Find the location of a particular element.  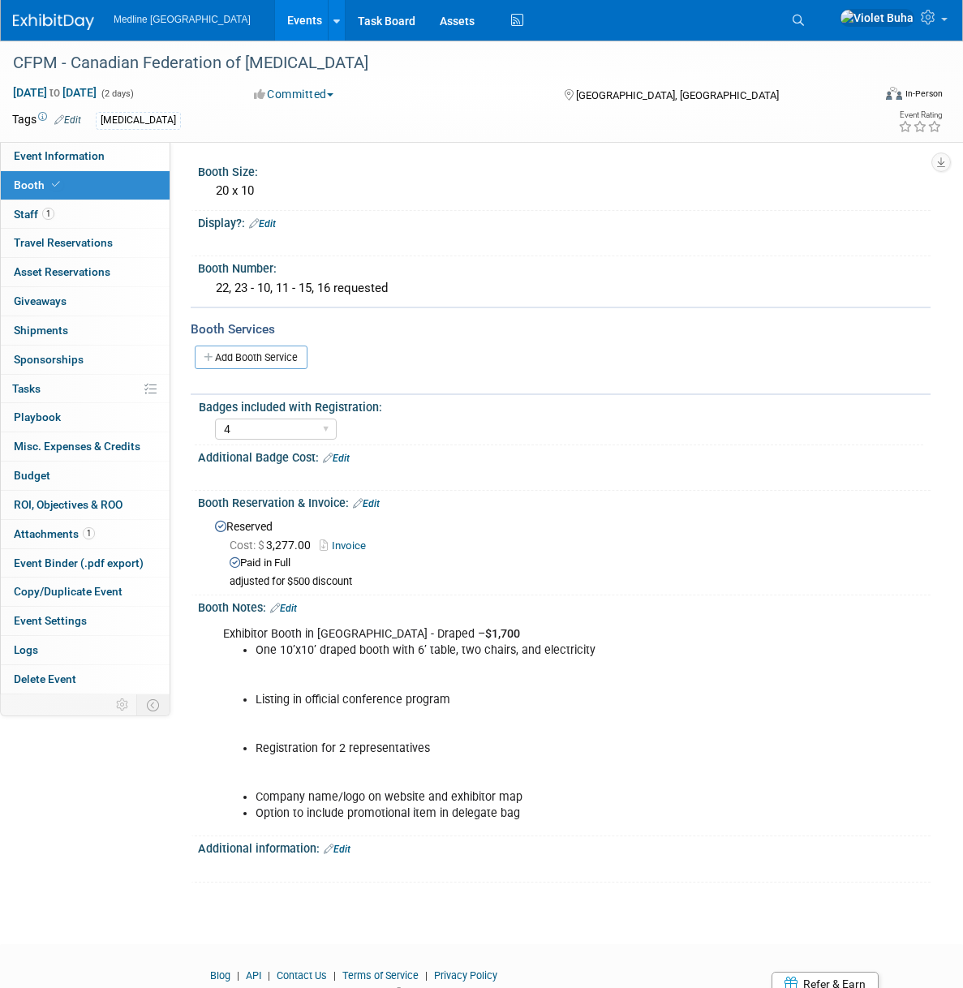

div: 22, 23 - 10, 11 - 15, 16 requested is located at coordinates (564, 288).